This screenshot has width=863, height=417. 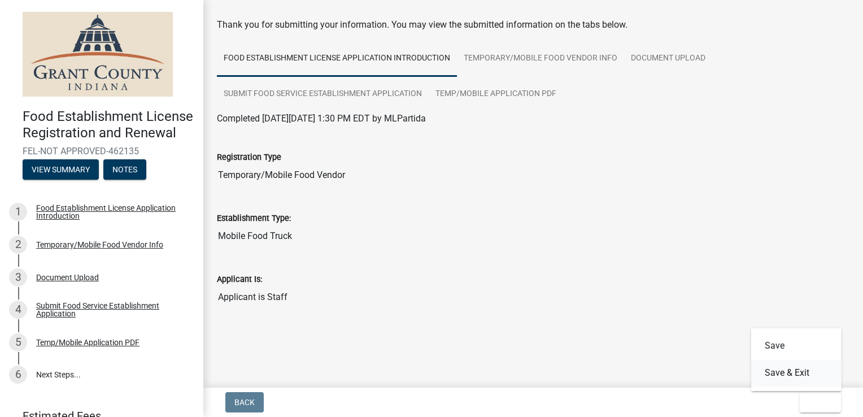 I want to click on img: Grant County, Indiana, so click(x=98, y=54).